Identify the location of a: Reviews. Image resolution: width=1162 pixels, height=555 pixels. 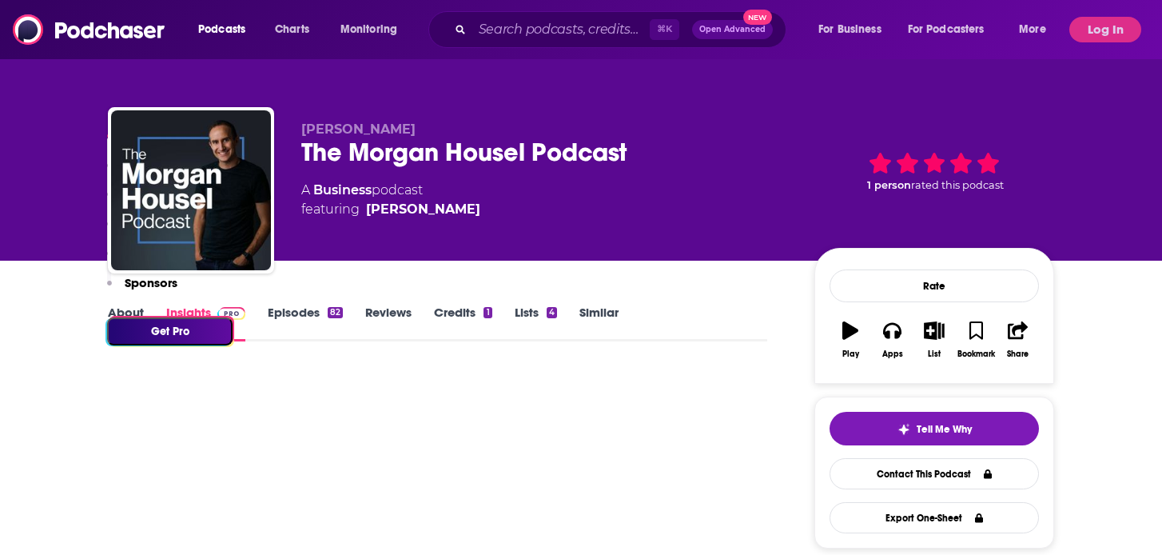
(388, 323).